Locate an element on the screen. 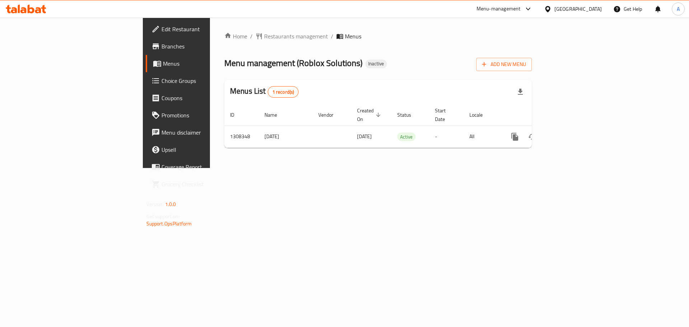 This screenshot has width=689, height=327. div: Menu-management is located at coordinates (498, 9).